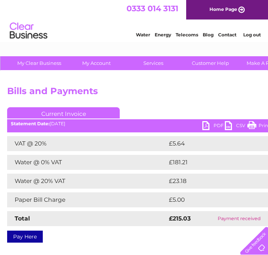  Describe the element at coordinates (30, 123) in the screenshot. I see `b: Statement Date:` at that location.